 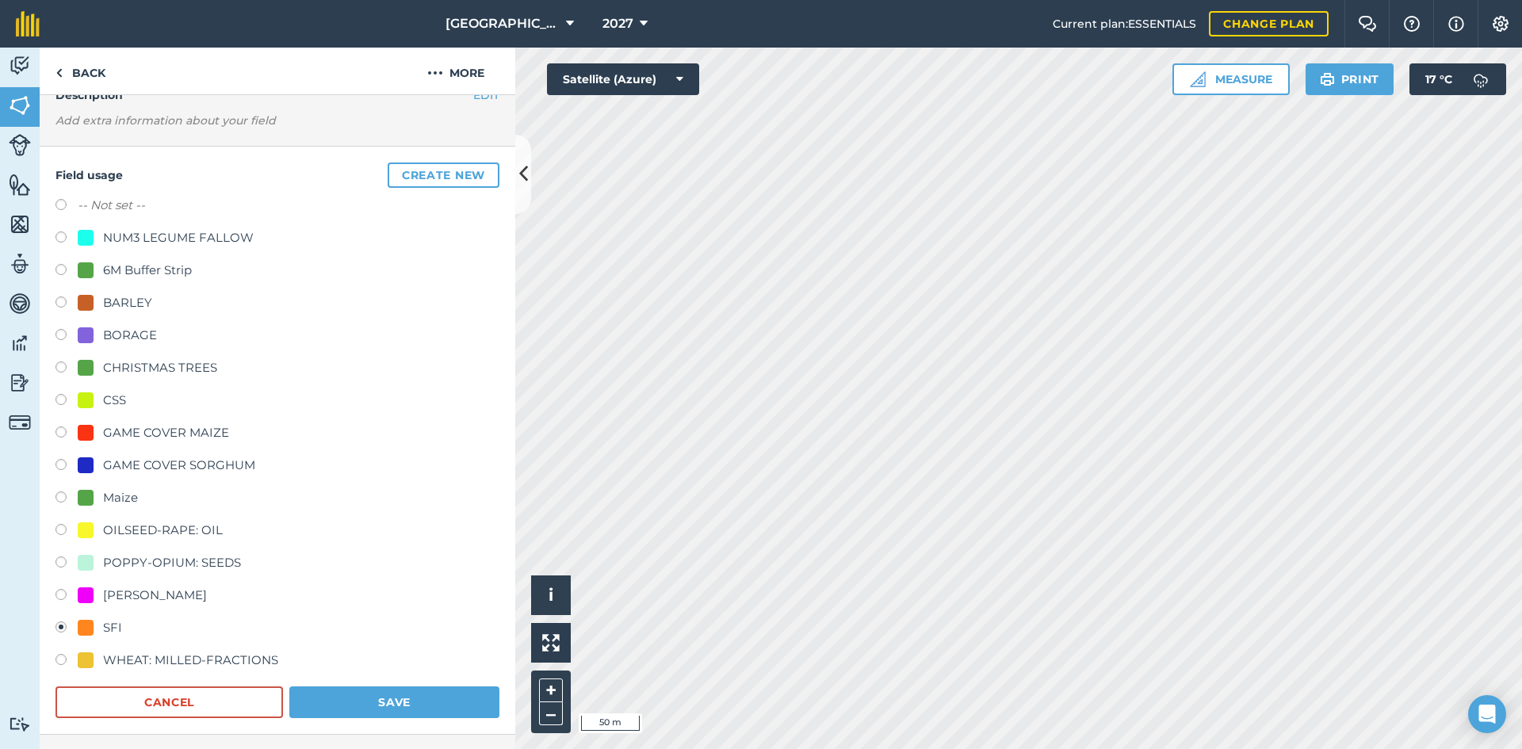 I want to click on button: Measure, so click(x=1231, y=79).